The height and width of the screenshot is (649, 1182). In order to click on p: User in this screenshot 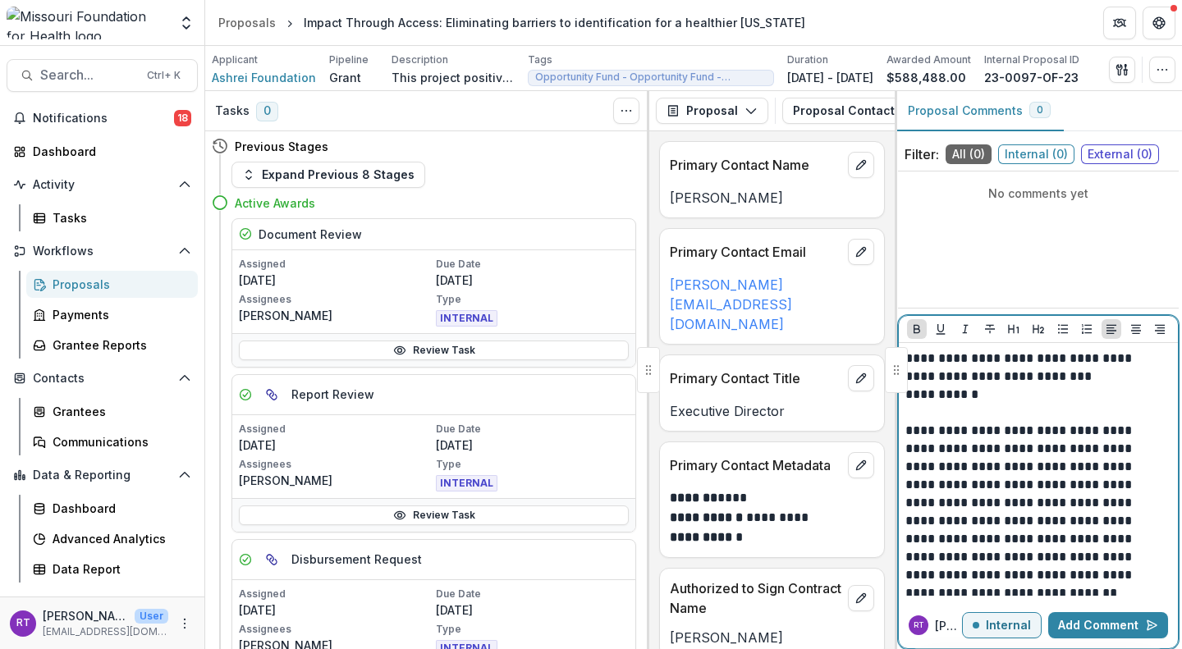, I will do `click(151, 616)`.